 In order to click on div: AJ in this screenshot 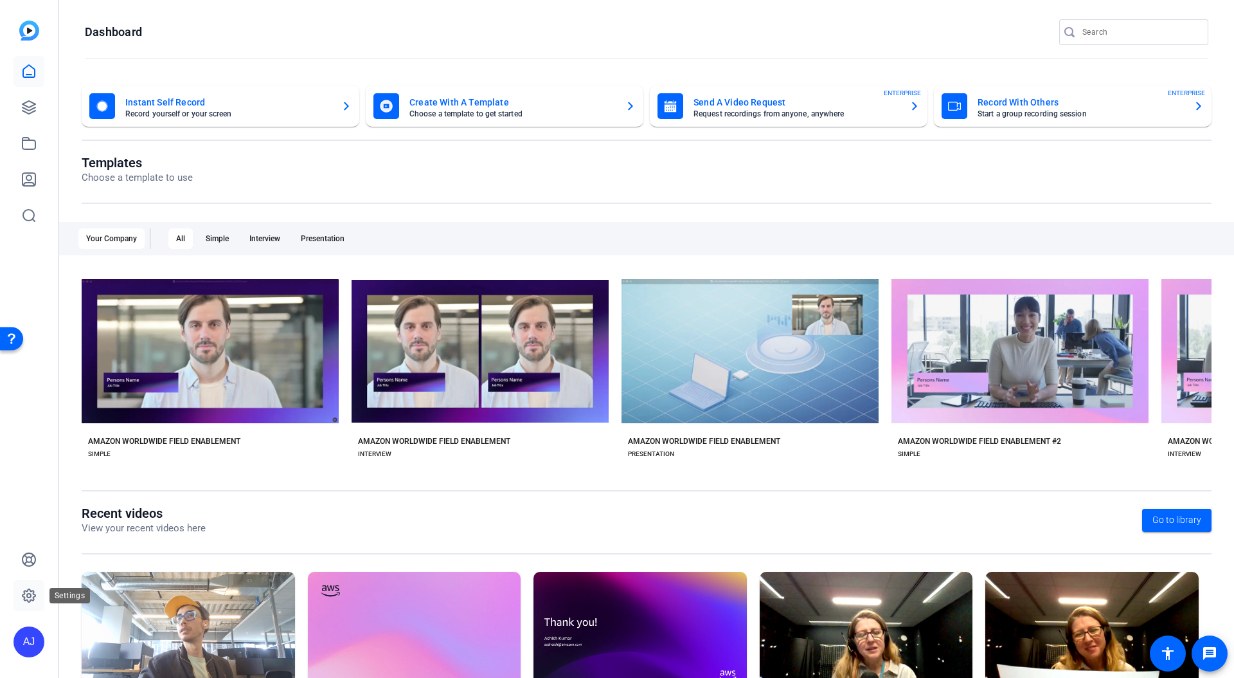, I will do `click(29, 642)`.